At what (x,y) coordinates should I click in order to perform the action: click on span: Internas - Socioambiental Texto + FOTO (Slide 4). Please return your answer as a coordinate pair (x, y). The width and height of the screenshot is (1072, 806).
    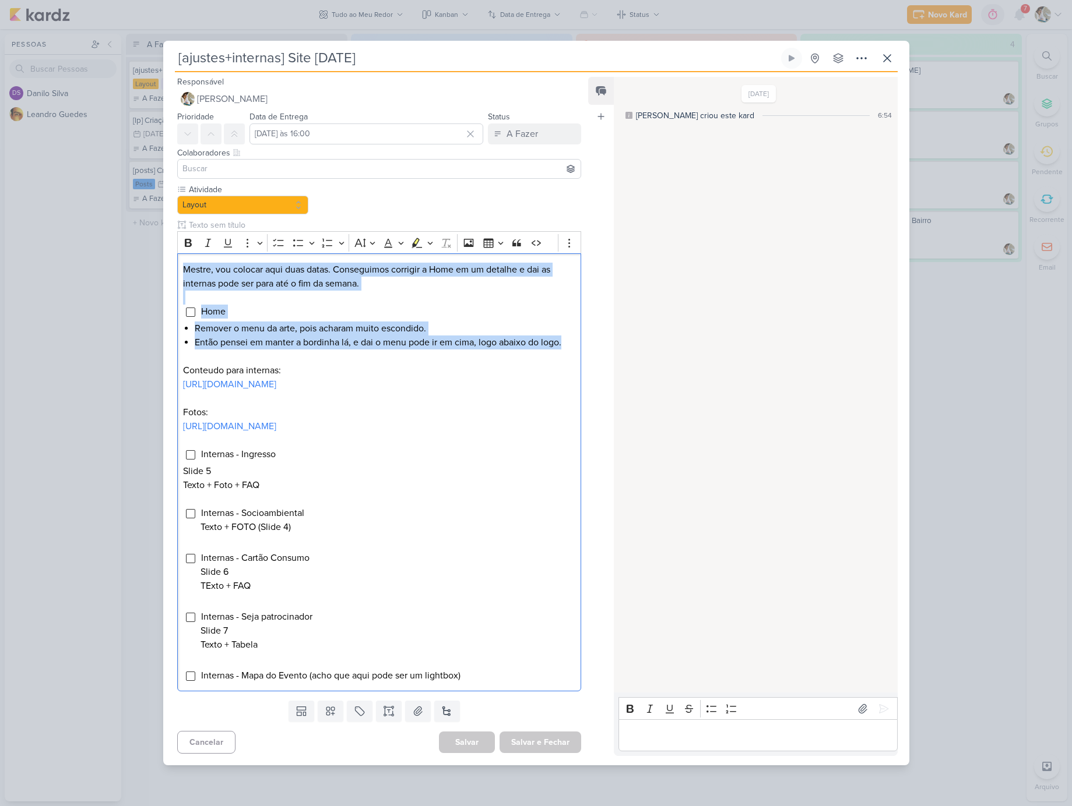
    Looking at the image, I should click on (252, 520).